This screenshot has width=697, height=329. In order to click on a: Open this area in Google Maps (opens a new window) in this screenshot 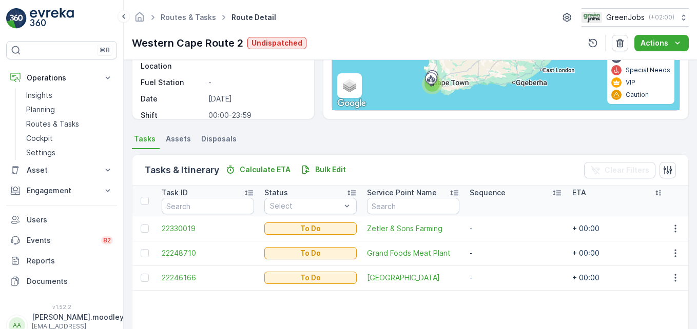, I will do `click(351, 104)`.